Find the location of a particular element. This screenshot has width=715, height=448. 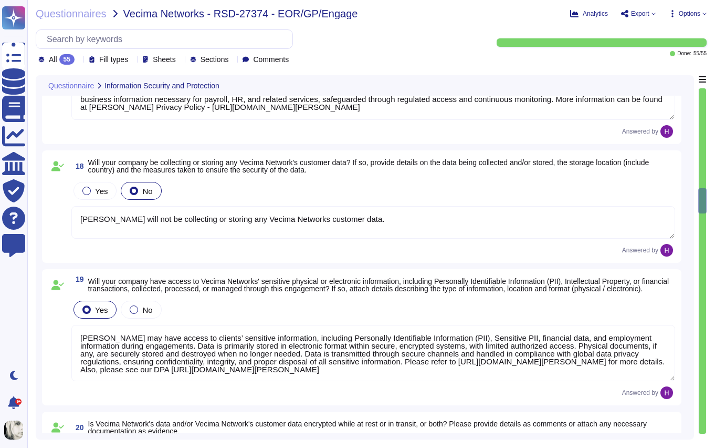

div: 55 is located at coordinates (67, 59).